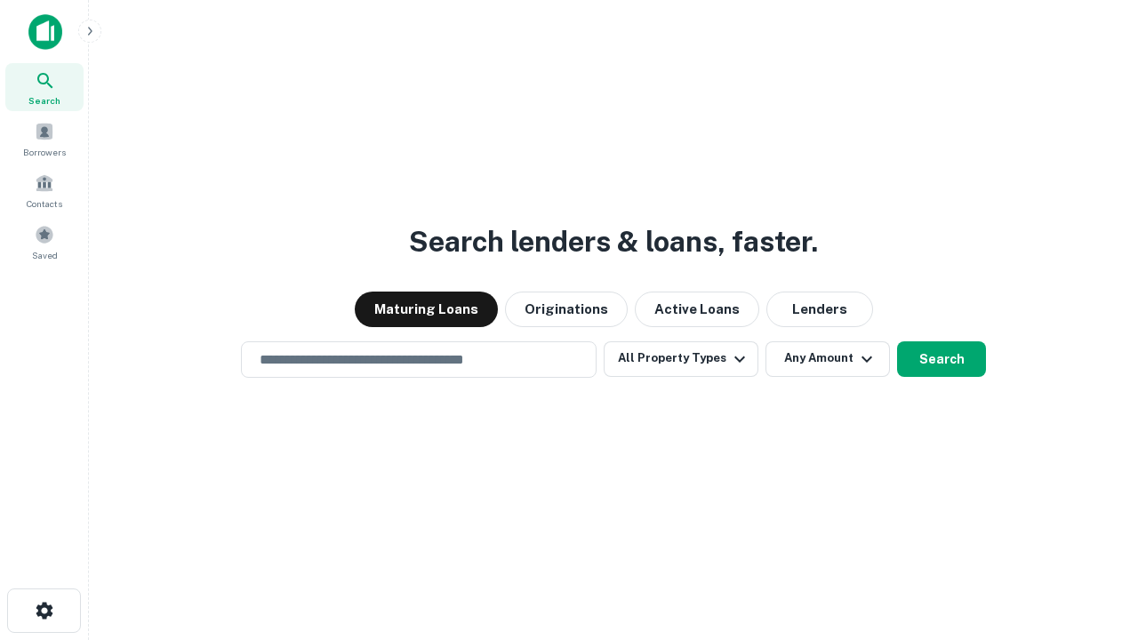 The height and width of the screenshot is (640, 1138). I want to click on div: Borrowers, so click(44, 139).